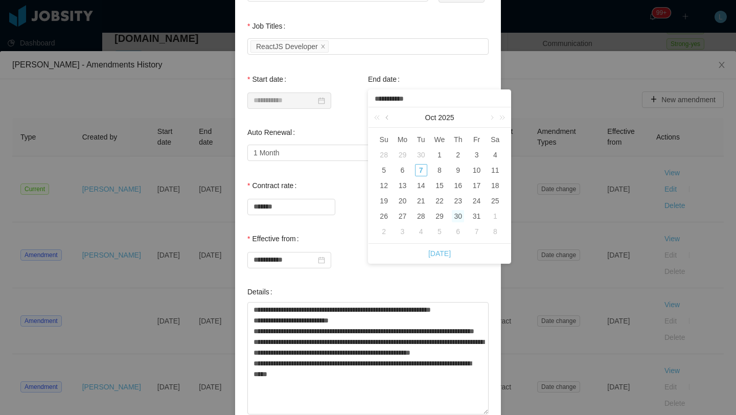 The image size is (736, 415). Describe the element at coordinates (495, 232) in the screenshot. I see `td: November 8, 2025` at that location.